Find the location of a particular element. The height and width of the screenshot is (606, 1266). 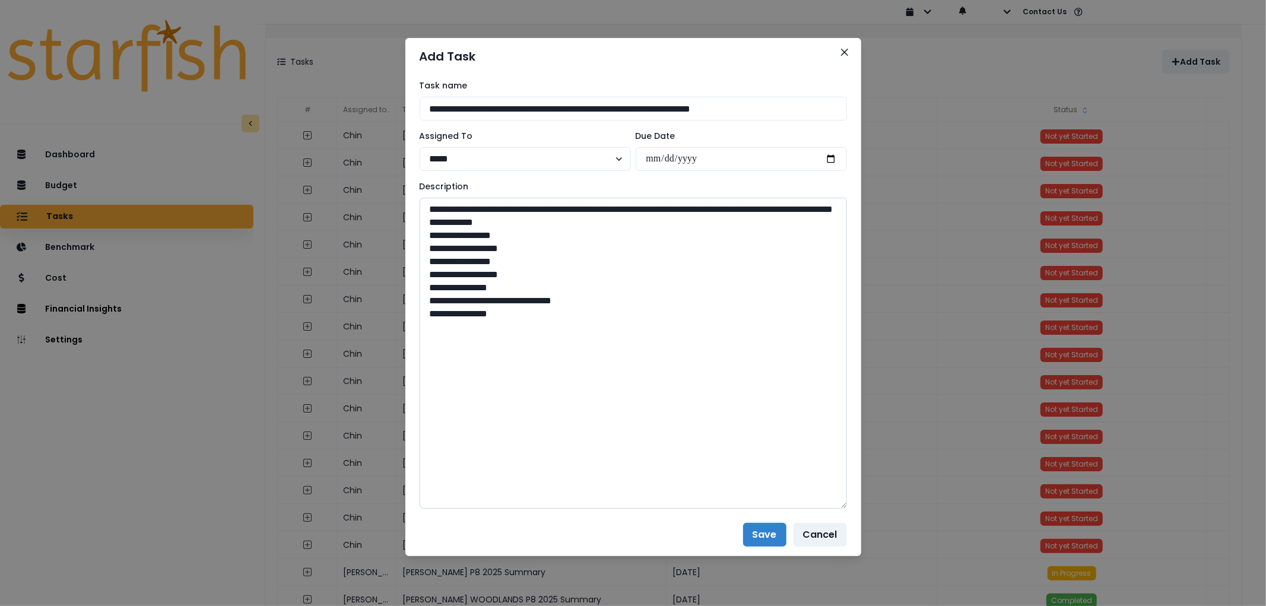

button: Close is located at coordinates (845, 52).